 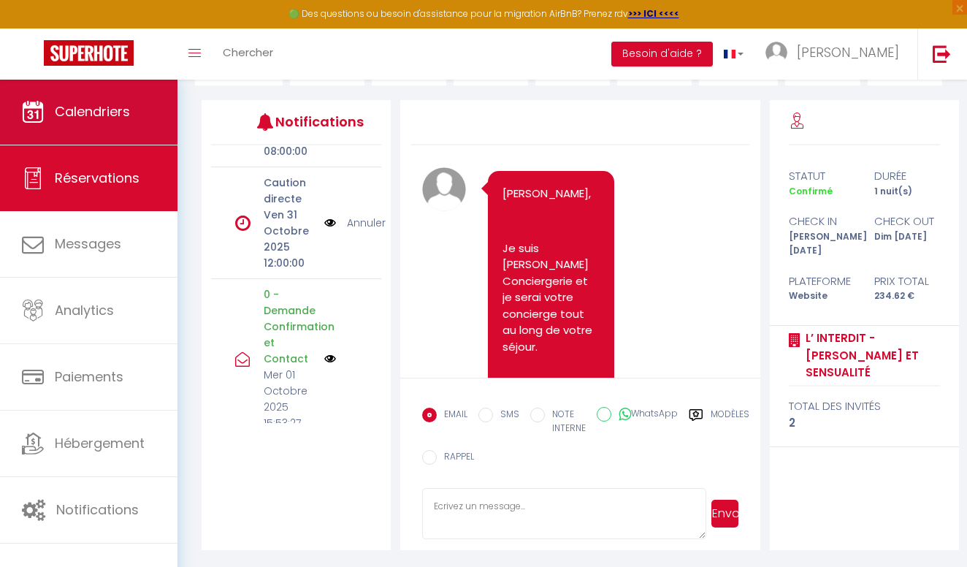 What do you see at coordinates (907, 296) in the screenshot?
I see `div: 234.62 €` at bounding box center [907, 296].